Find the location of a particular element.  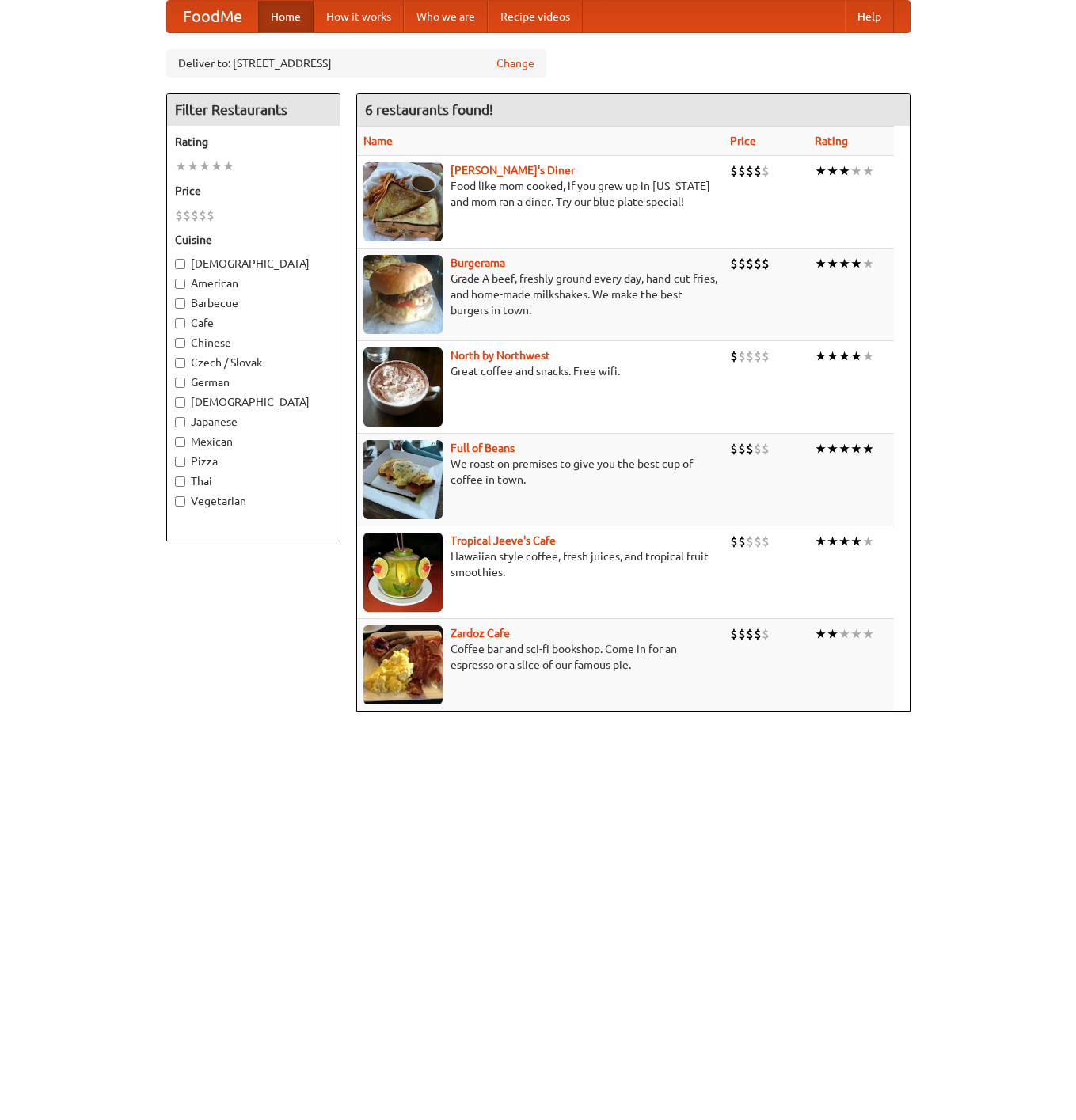

input: American is located at coordinates (179, 284).